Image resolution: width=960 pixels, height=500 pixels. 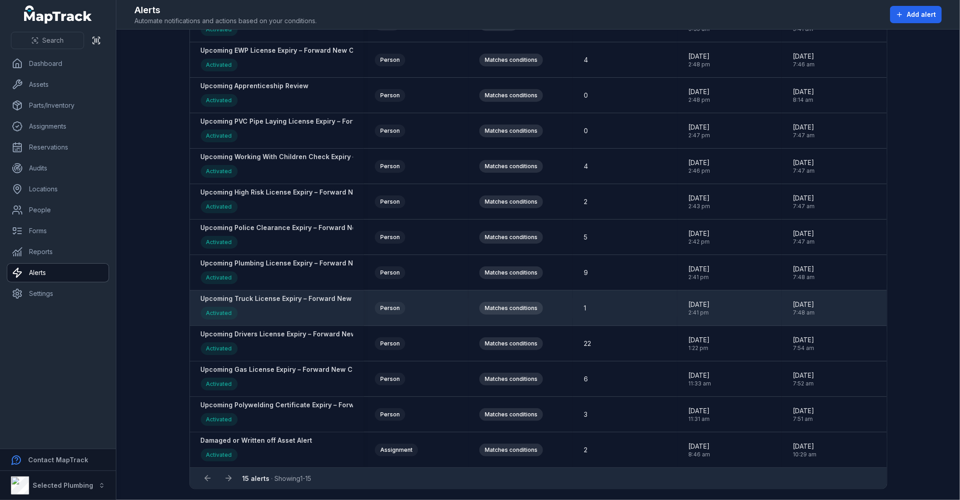 What do you see at coordinates (58, 126) in the screenshot?
I see `a: Assignments` at bounding box center [58, 126].